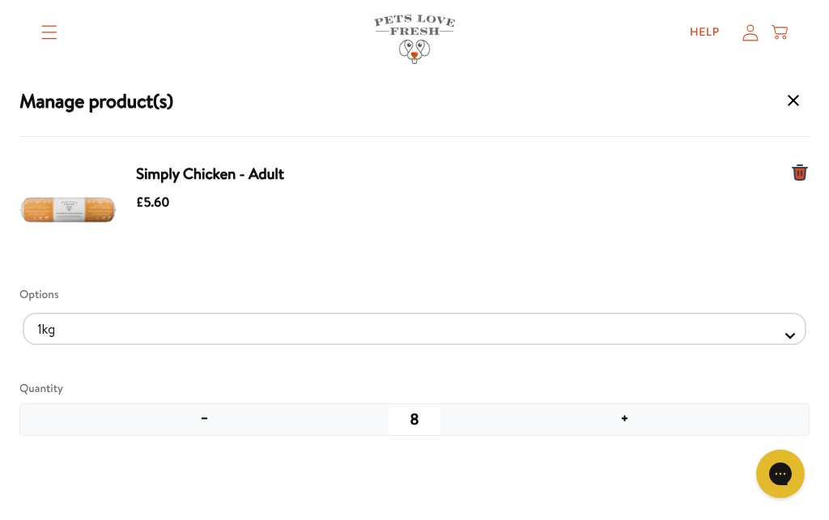 The height and width of the screenshot is (520, 829). I want to click on div: Quantity, so click(415, 388).